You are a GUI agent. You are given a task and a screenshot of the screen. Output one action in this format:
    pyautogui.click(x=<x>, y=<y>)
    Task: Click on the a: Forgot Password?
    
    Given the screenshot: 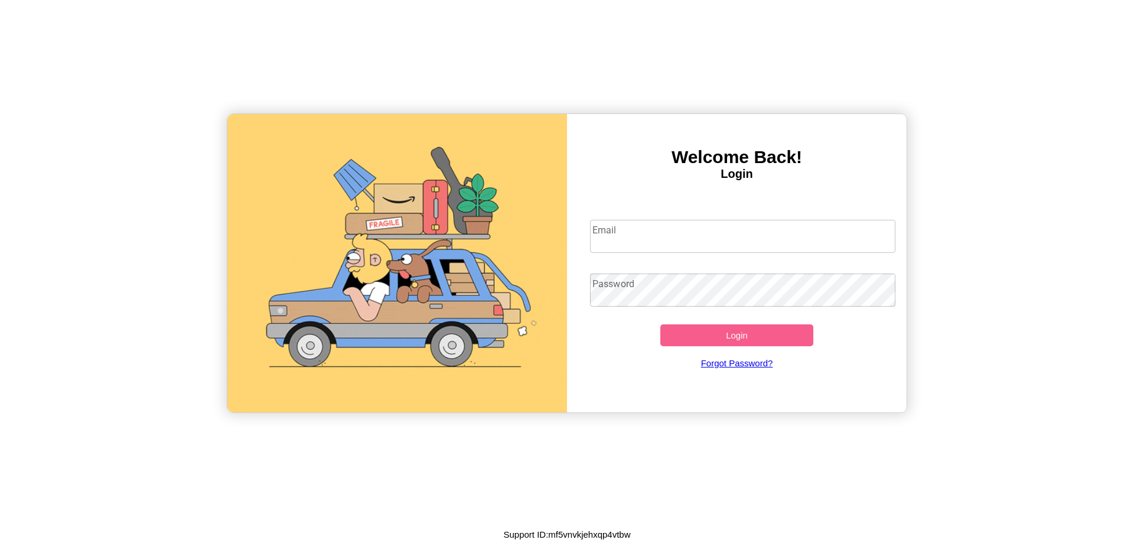 What is the action you would take?
    pyautogui.click(x=737, y=362)
    